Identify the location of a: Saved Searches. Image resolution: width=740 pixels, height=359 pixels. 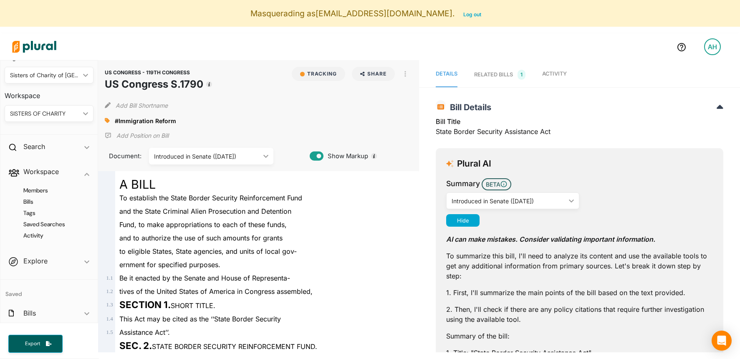
(51, 224).